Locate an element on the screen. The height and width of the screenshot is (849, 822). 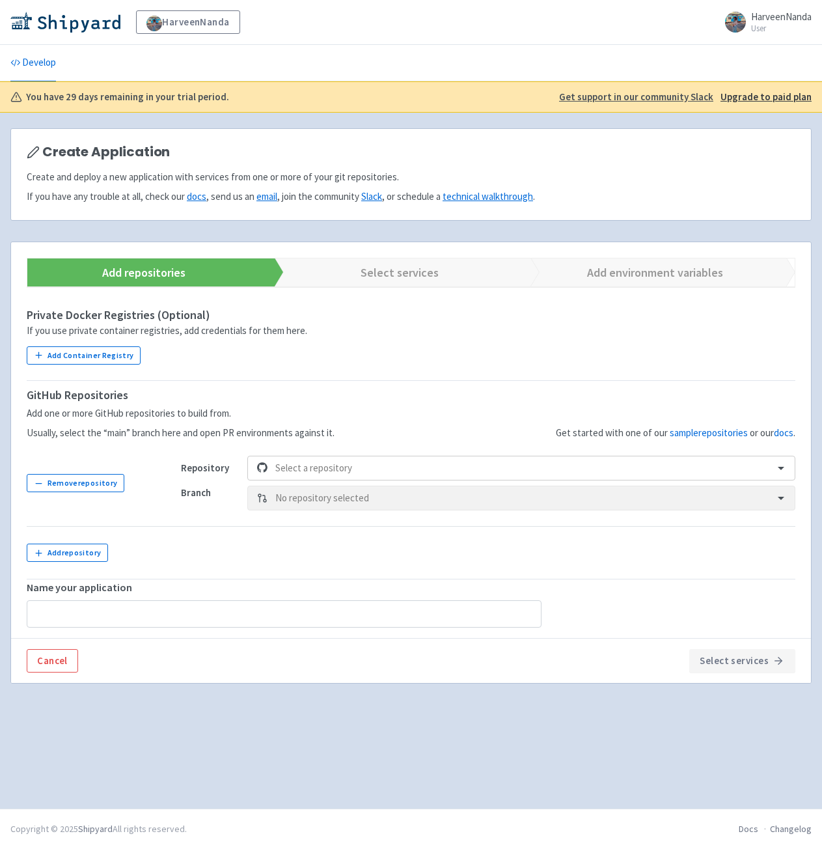
a: Add environment variables is located at coordinates (647, 272).